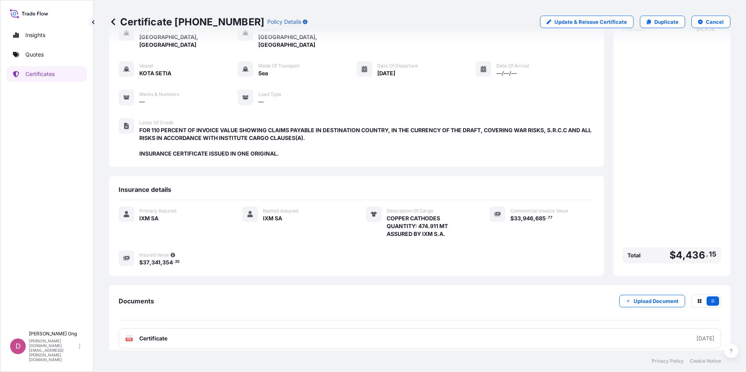 The width and height of the screenshot is (746, 372). Describe the element at coordinates (587, 22) in the screenshot. I see `a: Update & Reissue Certificate` at that location.